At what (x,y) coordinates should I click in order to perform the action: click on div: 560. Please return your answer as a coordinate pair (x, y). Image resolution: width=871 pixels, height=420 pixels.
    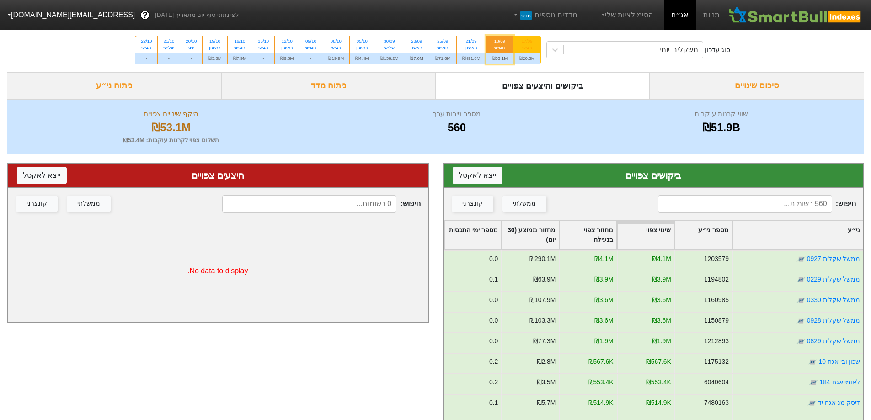
    Looking at the image, I should click on (456, 128).